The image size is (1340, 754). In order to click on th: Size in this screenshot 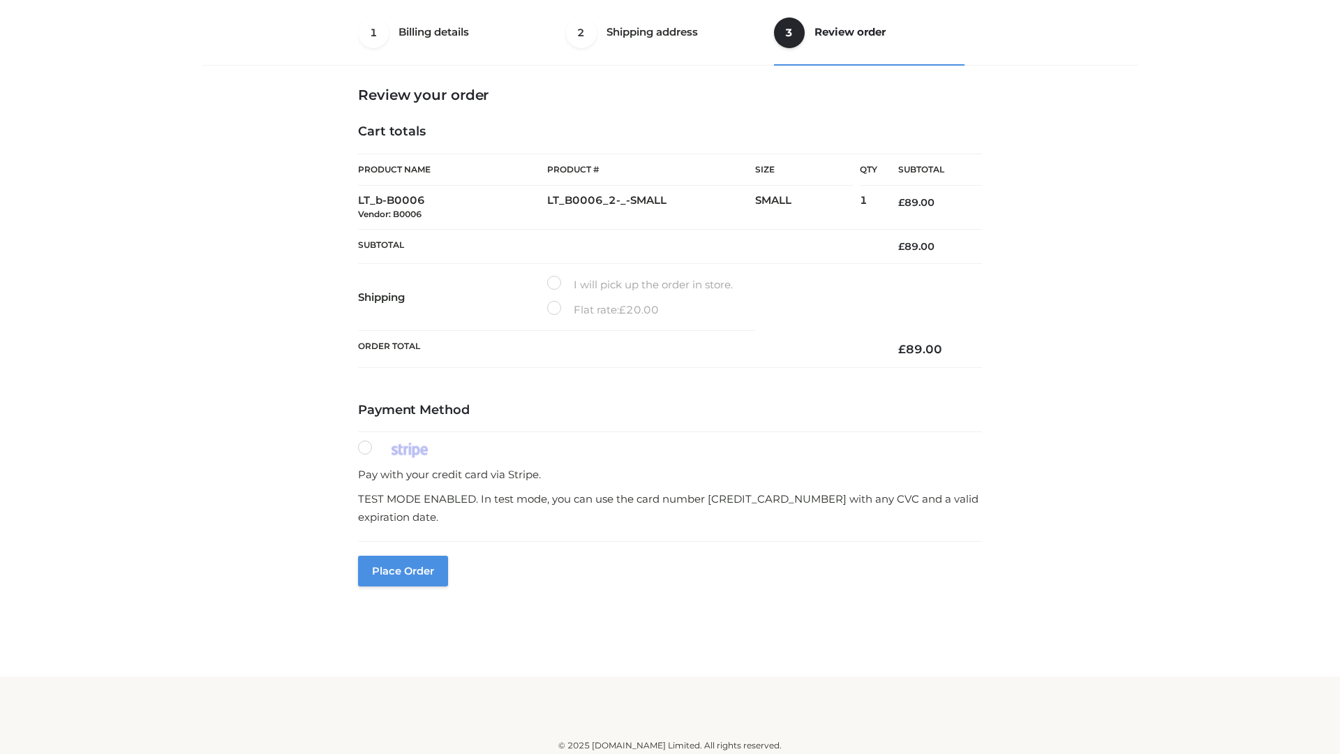, I will do `click(804, 170)`.